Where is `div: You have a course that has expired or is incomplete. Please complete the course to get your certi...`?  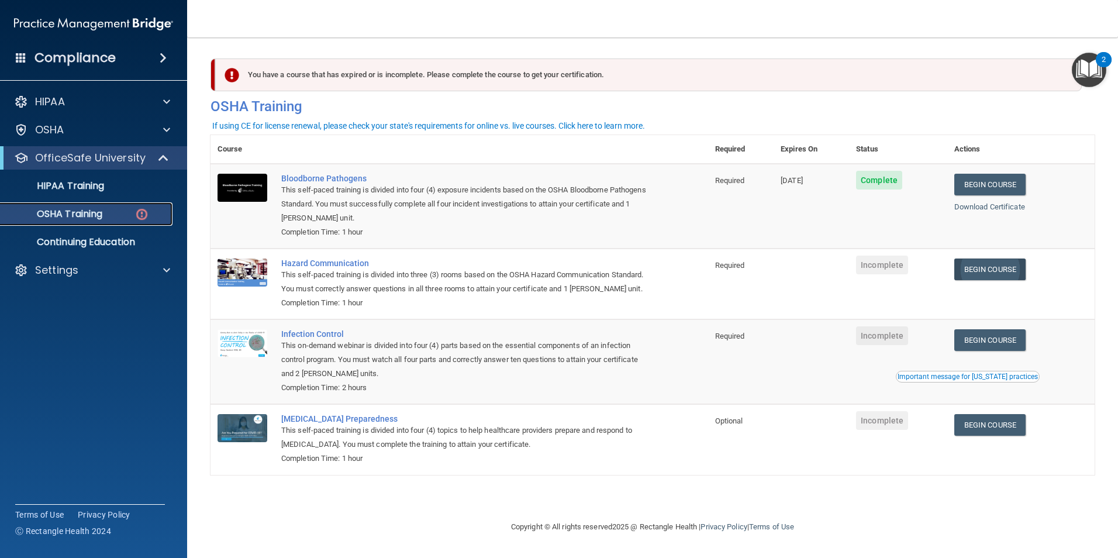 div: You have a course that has expired or is incomplete. Please complete the course to get your certi... is located at coordinates (649, 75).